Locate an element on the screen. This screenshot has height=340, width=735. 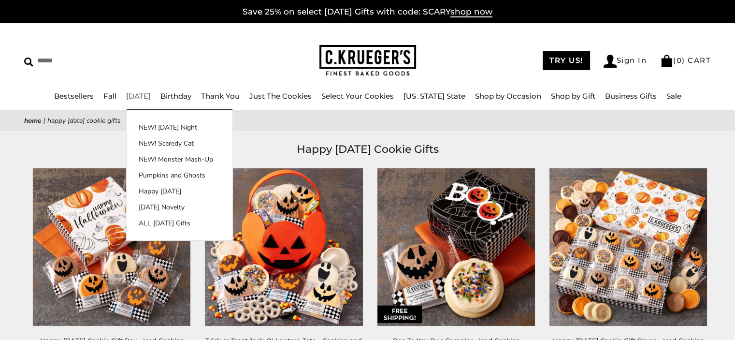
a: TRY US! is located at coordinates (566, 60).